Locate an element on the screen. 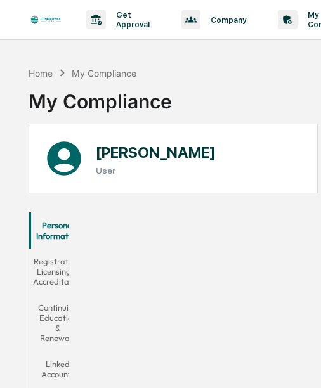 The height and width of the screenshot is (388, 321). h3: User is located at coordinates (155, 171).